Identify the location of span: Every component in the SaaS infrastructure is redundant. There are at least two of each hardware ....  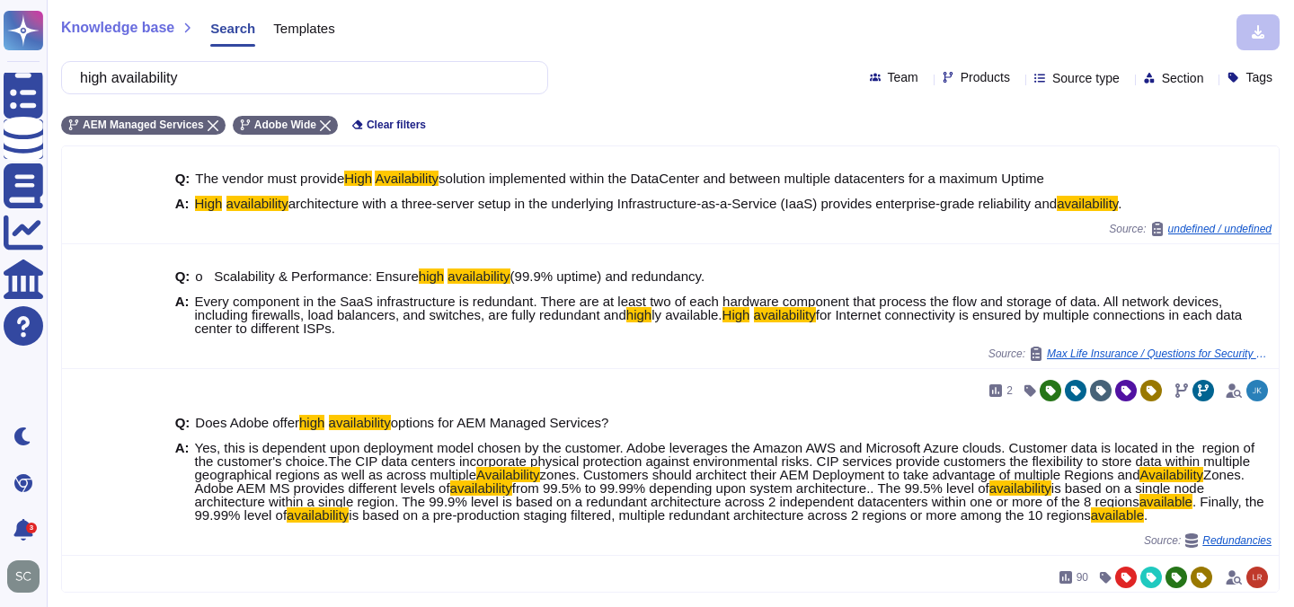
(709, 308).